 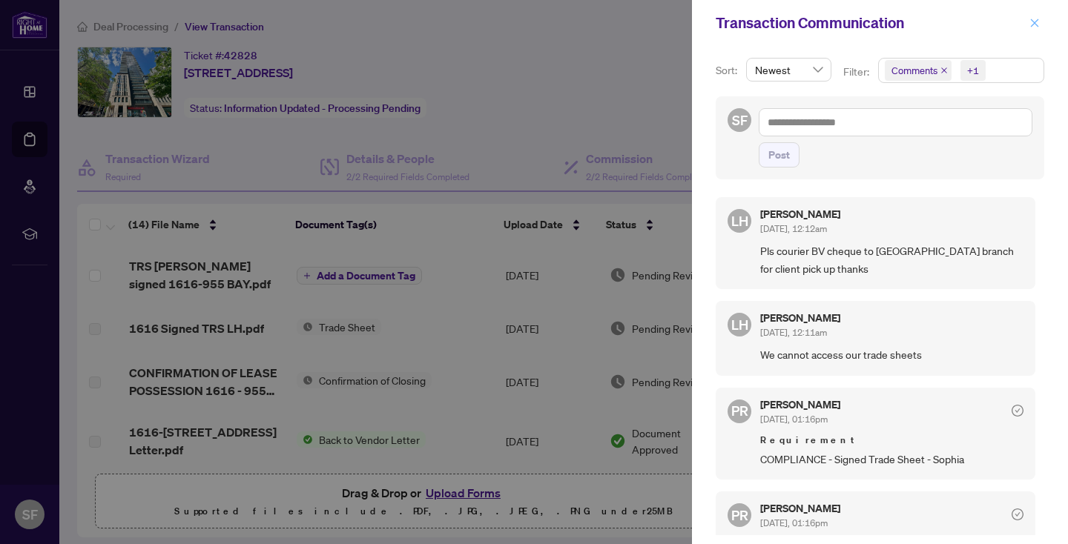 What do you see at coordinates (891, 440) in the screenshot?
I see `span: Requirement` at bounding box center [891, 440].